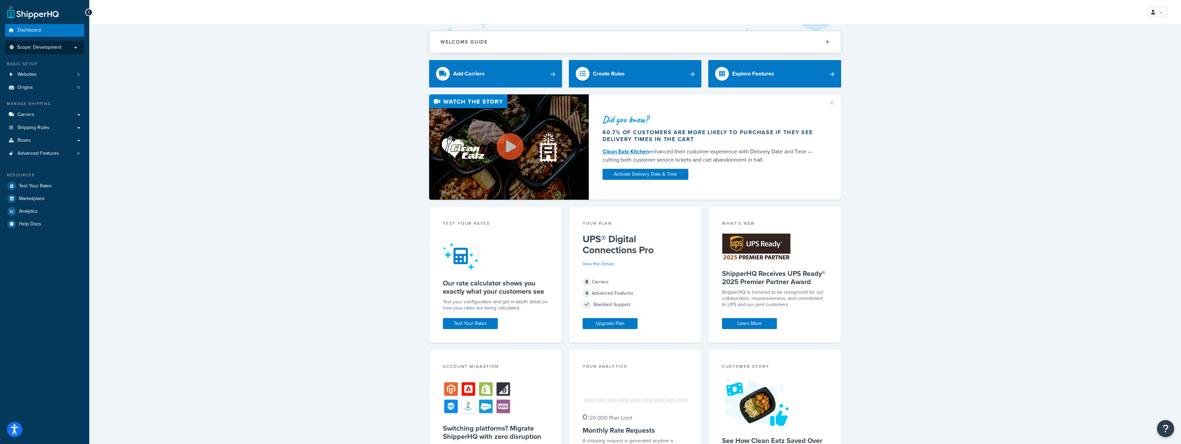  I want to click on div: Explore Features, so click(753, 74).